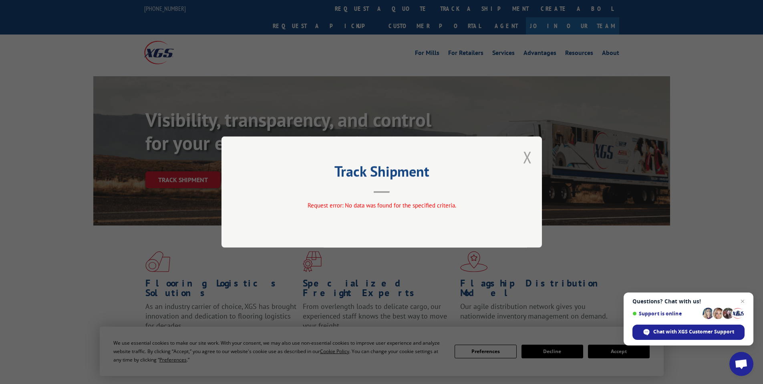  What do you see at coordinates (694, 331) in the screenshot?
I see `span: Chat with XGS Customer Support` at bounding box center [694, 331].